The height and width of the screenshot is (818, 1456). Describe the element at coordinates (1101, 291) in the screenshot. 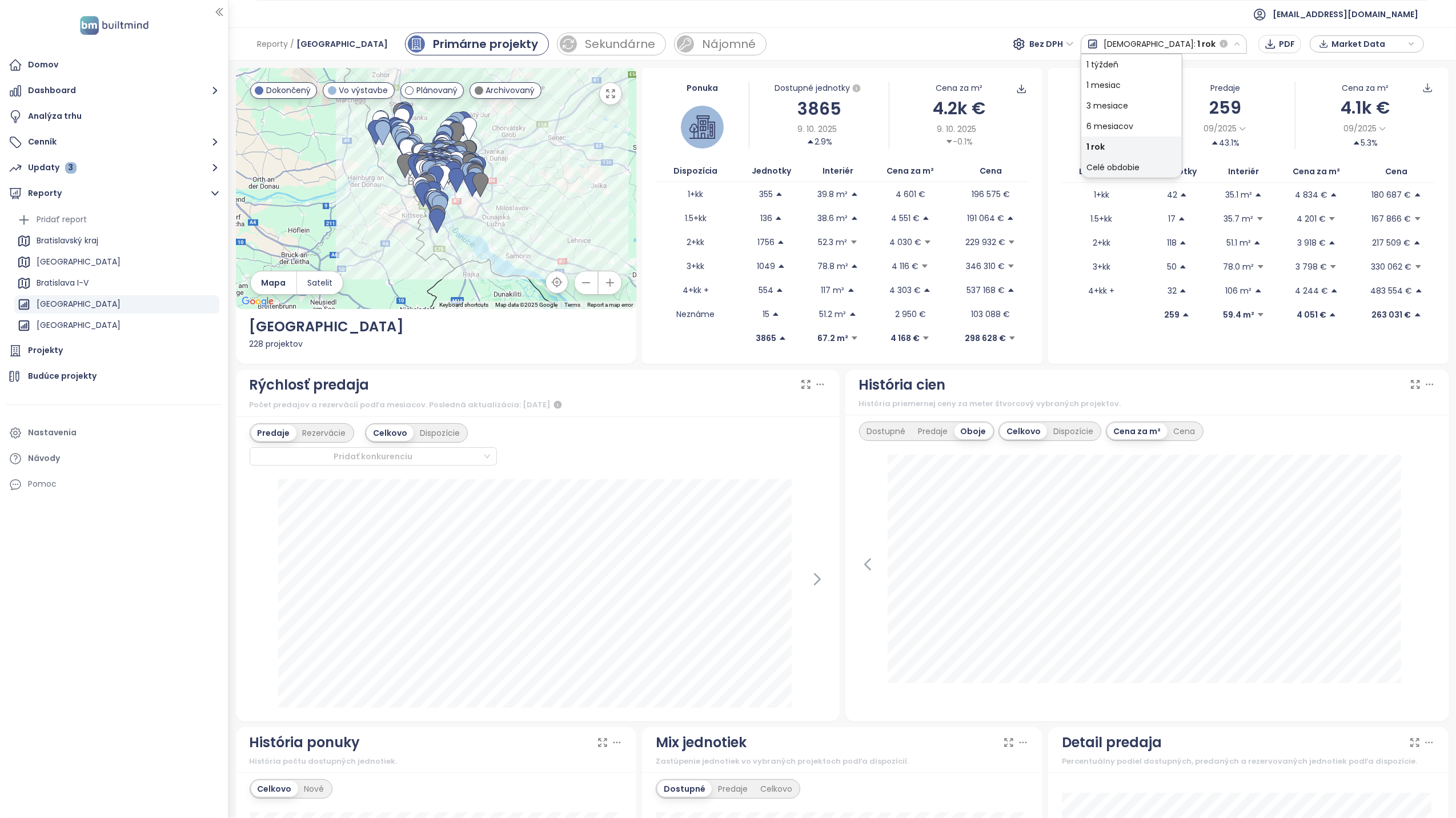

I see `td: 4+kk +` at that location.